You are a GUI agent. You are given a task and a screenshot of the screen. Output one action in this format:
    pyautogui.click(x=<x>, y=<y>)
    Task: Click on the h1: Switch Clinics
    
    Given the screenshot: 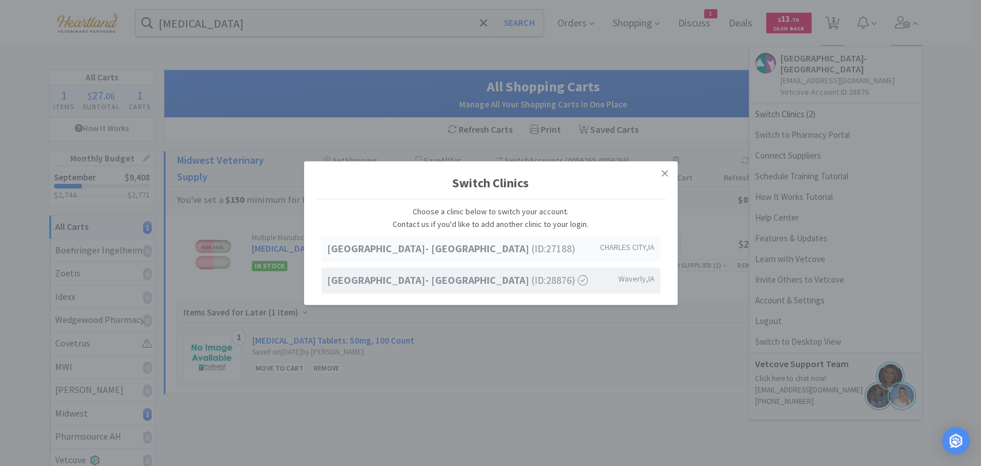 What is the action you would take?
    pyautogui.click(x=491, y=183)
    